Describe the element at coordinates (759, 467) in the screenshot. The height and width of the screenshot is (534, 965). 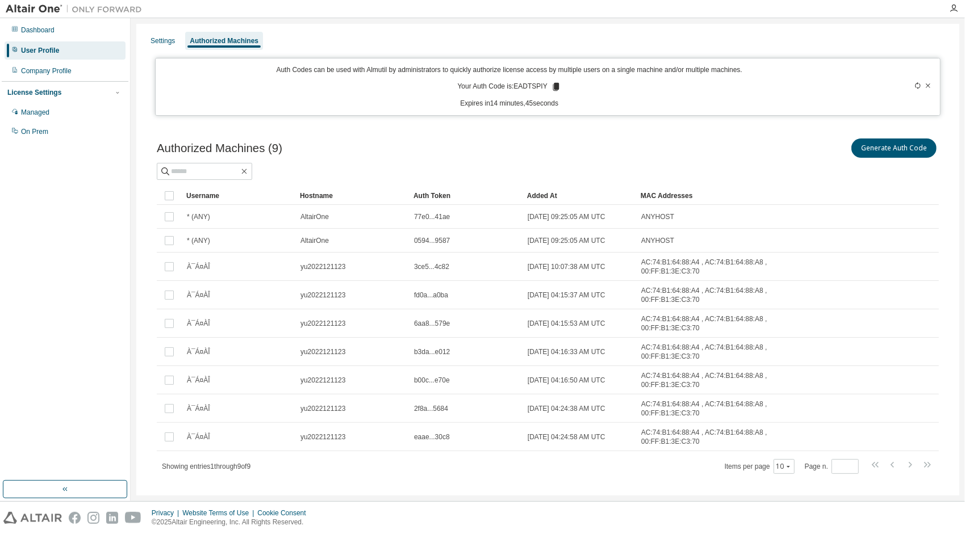
I see `span: Items per page` at that location.